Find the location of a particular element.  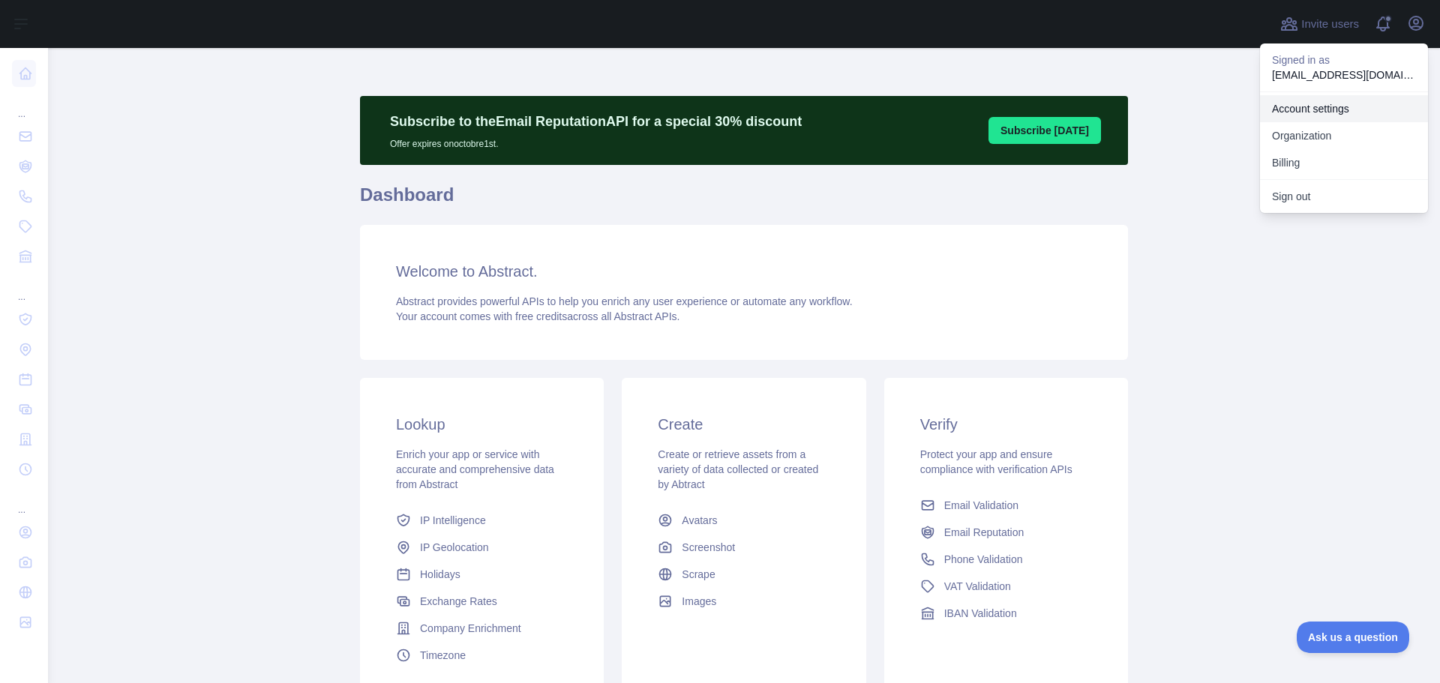

a: Avatars is located at coordinates (743, 521).